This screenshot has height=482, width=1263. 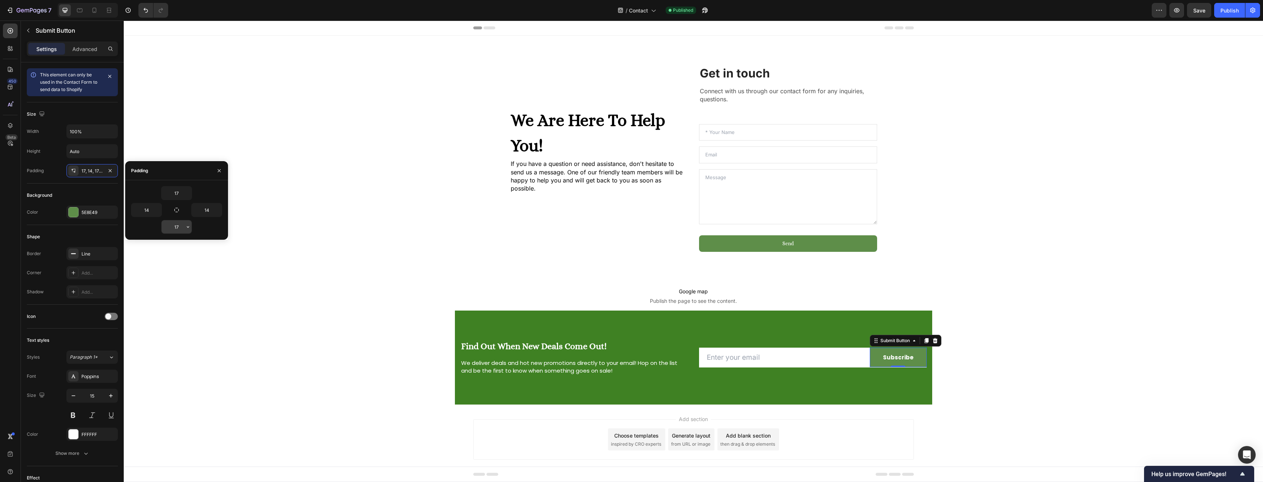 I want to click on button: Paragraph 1*, so click(x=92, y=357).